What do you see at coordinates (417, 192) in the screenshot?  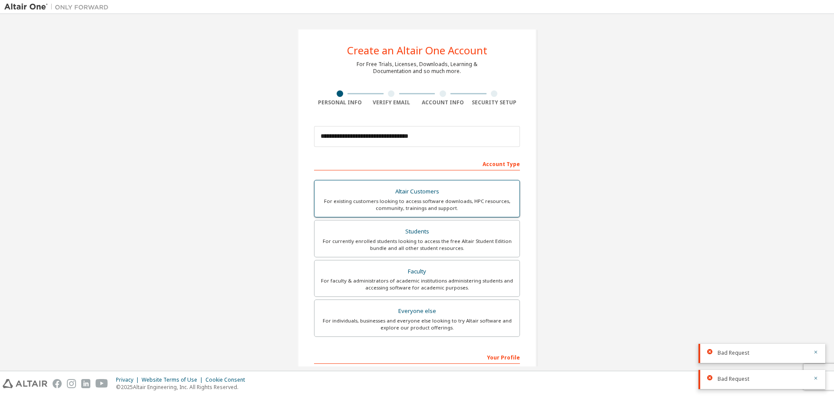 I see `div: Altair Customers` at bounding box center [417, 192].